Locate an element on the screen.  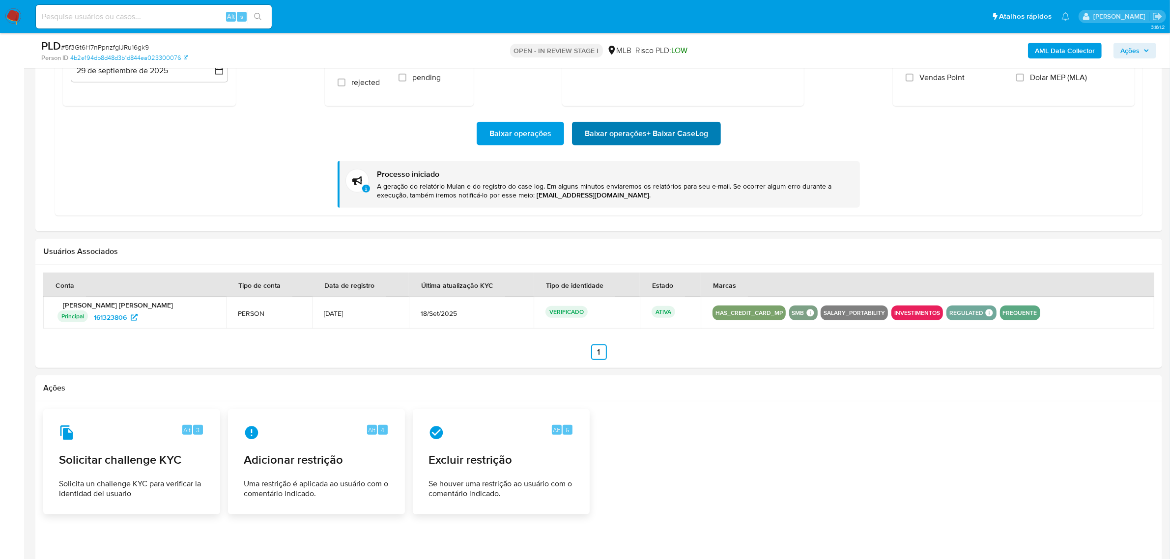
h2: Usuários Associados is located at coordinates (599, 252).